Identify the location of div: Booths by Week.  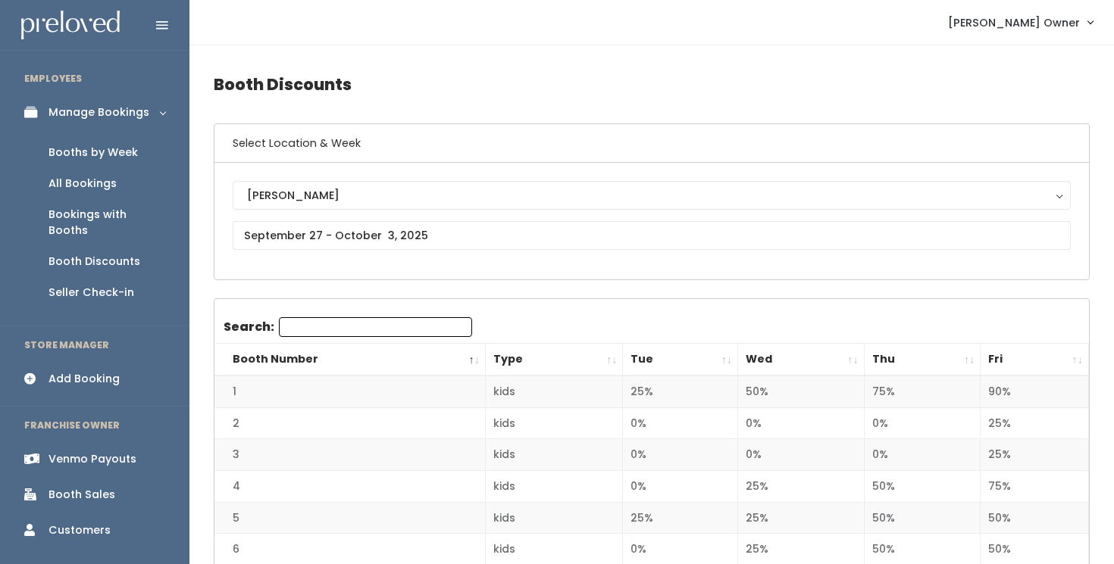
(93, 152).